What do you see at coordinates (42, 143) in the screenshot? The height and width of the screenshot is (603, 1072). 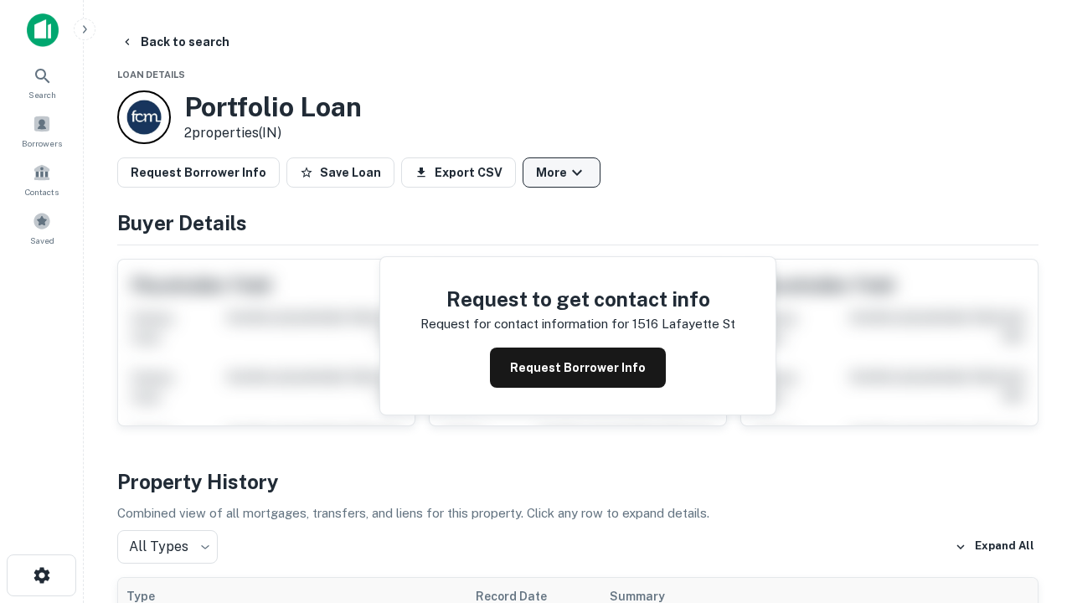 I see `span: Borrowers` at bounding box center [42, 143].